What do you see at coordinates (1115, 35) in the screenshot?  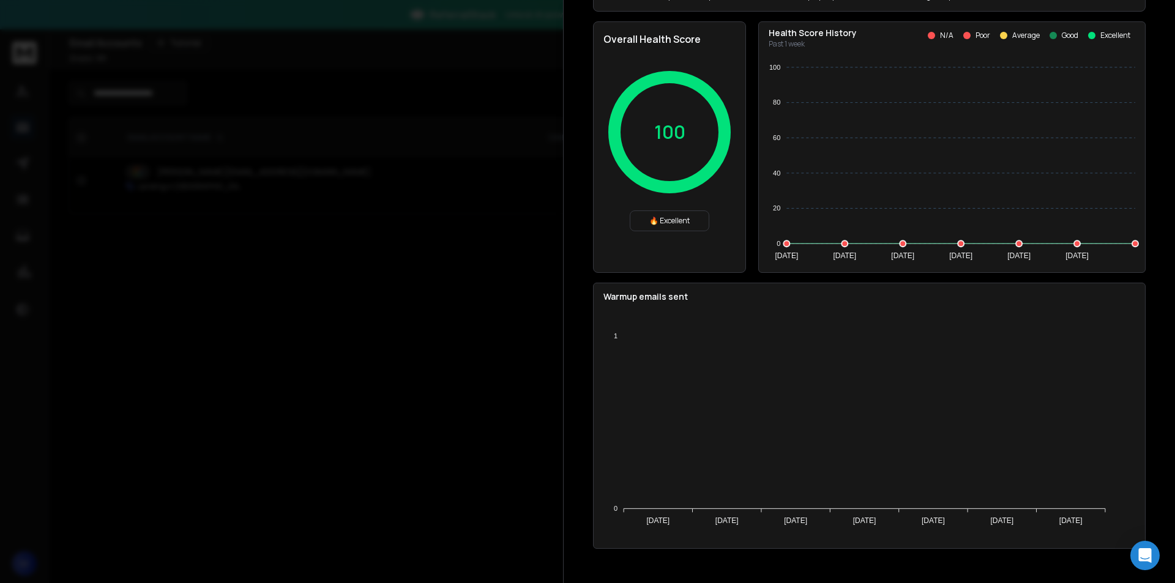 I see `p: Excellent` at bounding box center [1115, 35].